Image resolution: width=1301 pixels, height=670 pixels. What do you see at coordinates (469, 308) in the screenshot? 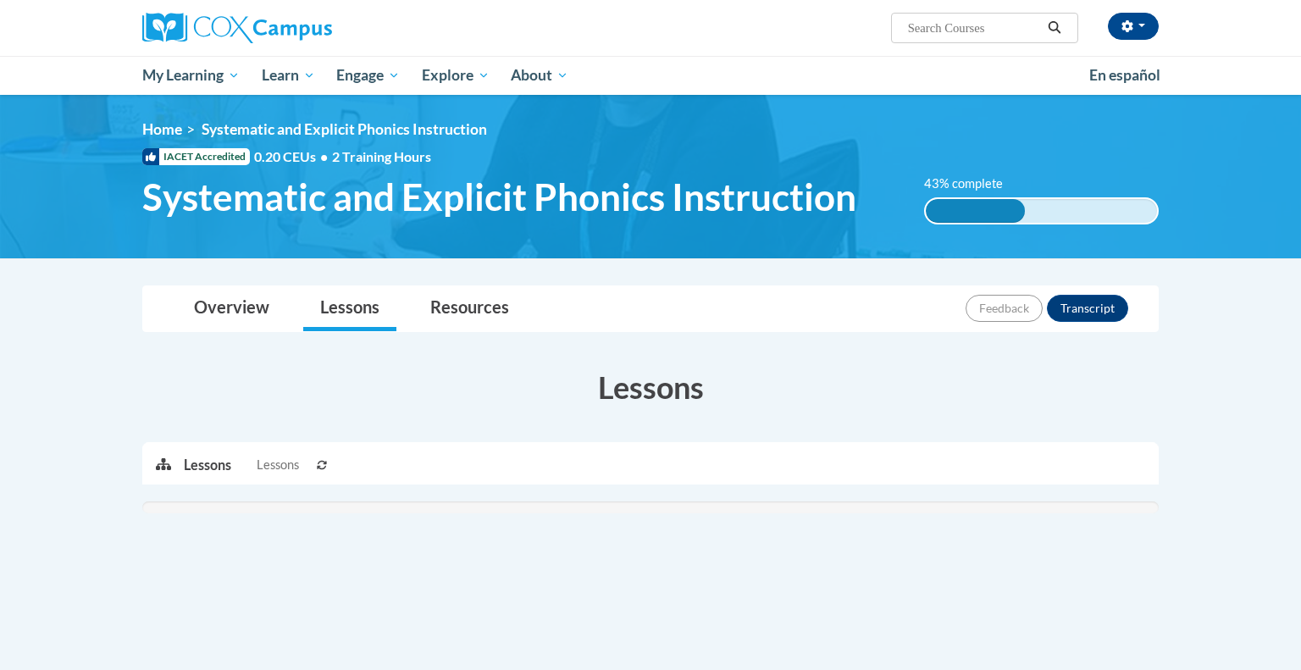
I see `a: Resources` at bounding box center [469, 308].